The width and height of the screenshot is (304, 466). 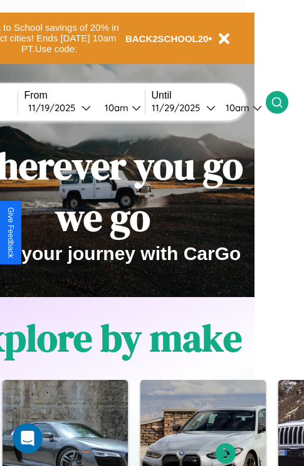 What do you see at coordinates (55, 107) in the screenshot?
I see `div: 11 / 19 / 2025` at bounding box center [55, 107].